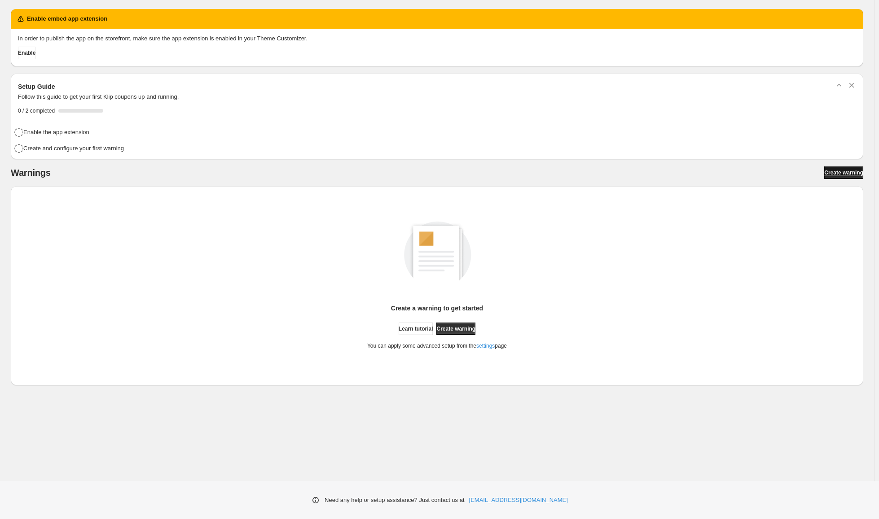 Image resolution: width=879 pixels, height=519 pixels. Describe the element at coordinates (26, 53) in the screenshot. I see `span: Enable` at that location.